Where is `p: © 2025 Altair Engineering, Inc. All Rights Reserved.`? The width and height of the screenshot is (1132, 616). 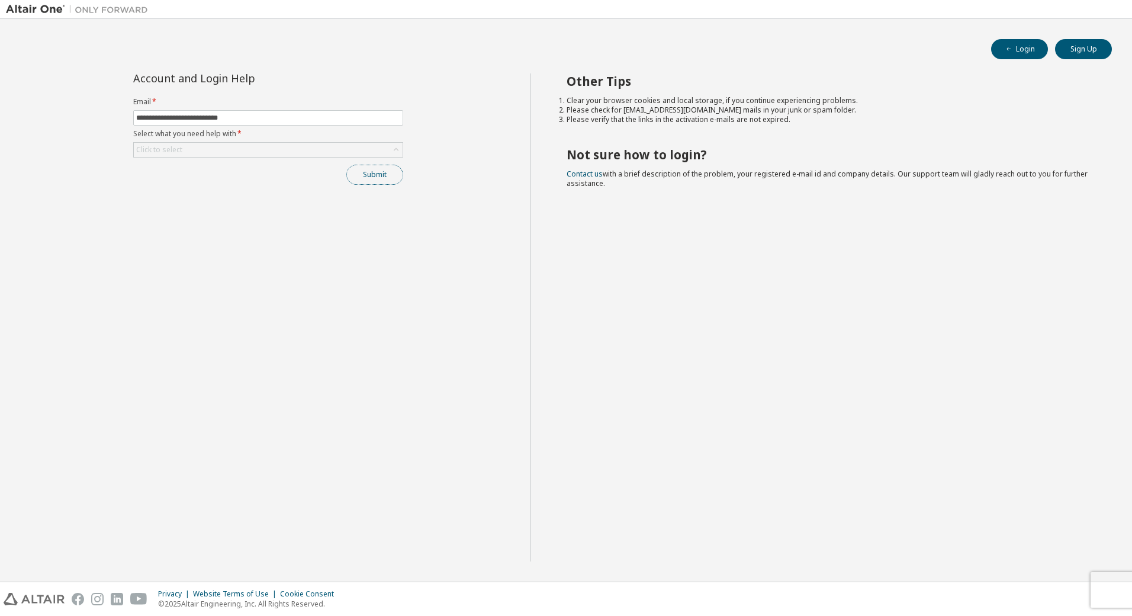 p: © 2025 Altair Engineering, Inc. All Rights Reserved. is located at coordinates (249, 603).